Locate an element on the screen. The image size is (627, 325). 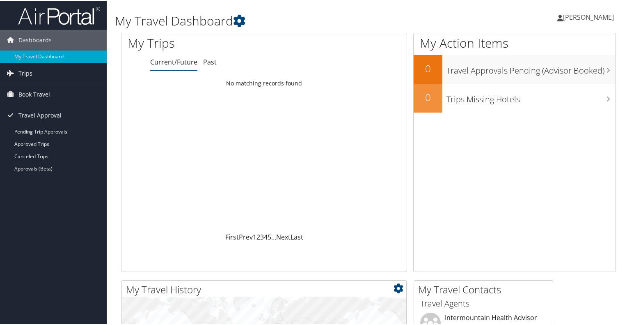
td: No matching records found is located at coordinates (264, 82).